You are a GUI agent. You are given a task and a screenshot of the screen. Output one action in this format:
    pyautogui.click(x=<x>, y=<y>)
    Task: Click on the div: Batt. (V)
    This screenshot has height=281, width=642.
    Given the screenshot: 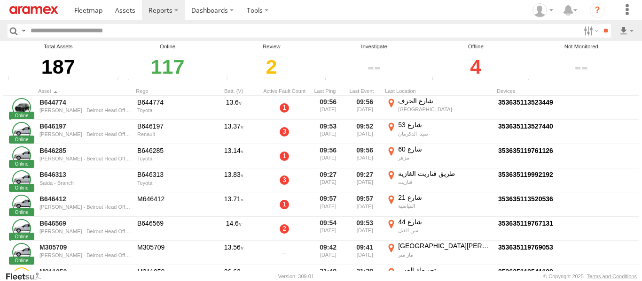 What is the action you would take?
    pyautogui.click(x=233, y=91)
    